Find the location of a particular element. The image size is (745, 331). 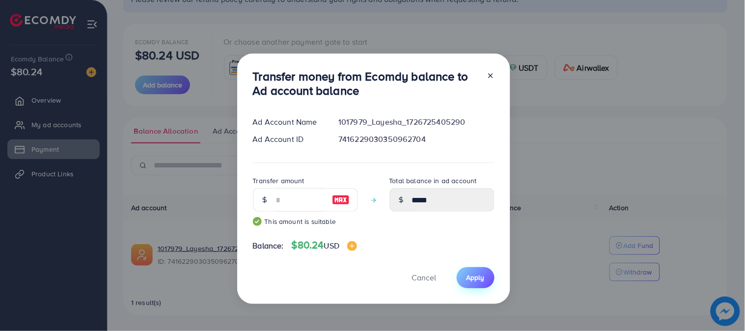

div: Ad Account ID is located at coordinates (288, 139).